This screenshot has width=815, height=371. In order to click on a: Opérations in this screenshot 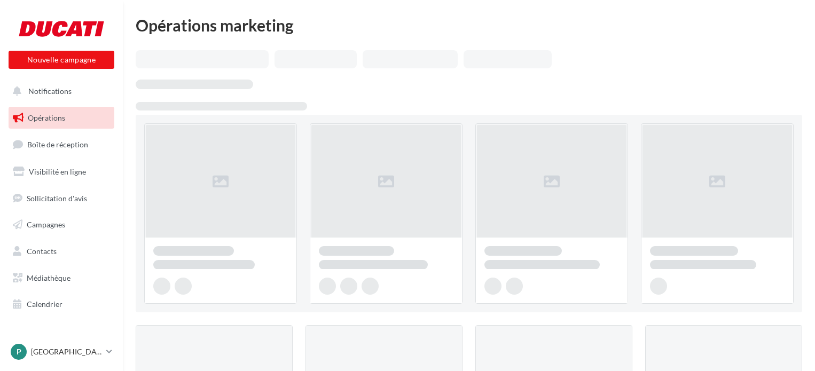, I will do `click(61, 118)`.